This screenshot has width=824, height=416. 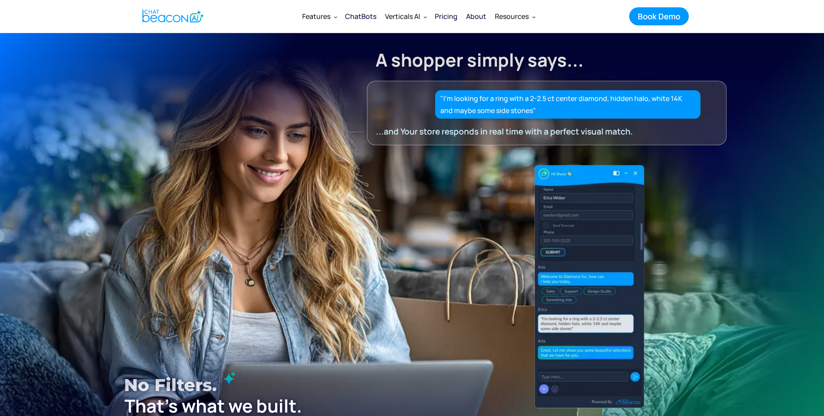 What do you see at coordinates (361, 16) in the screenshot?
I see `a: ChatBots` at bounding box center [361, 16].